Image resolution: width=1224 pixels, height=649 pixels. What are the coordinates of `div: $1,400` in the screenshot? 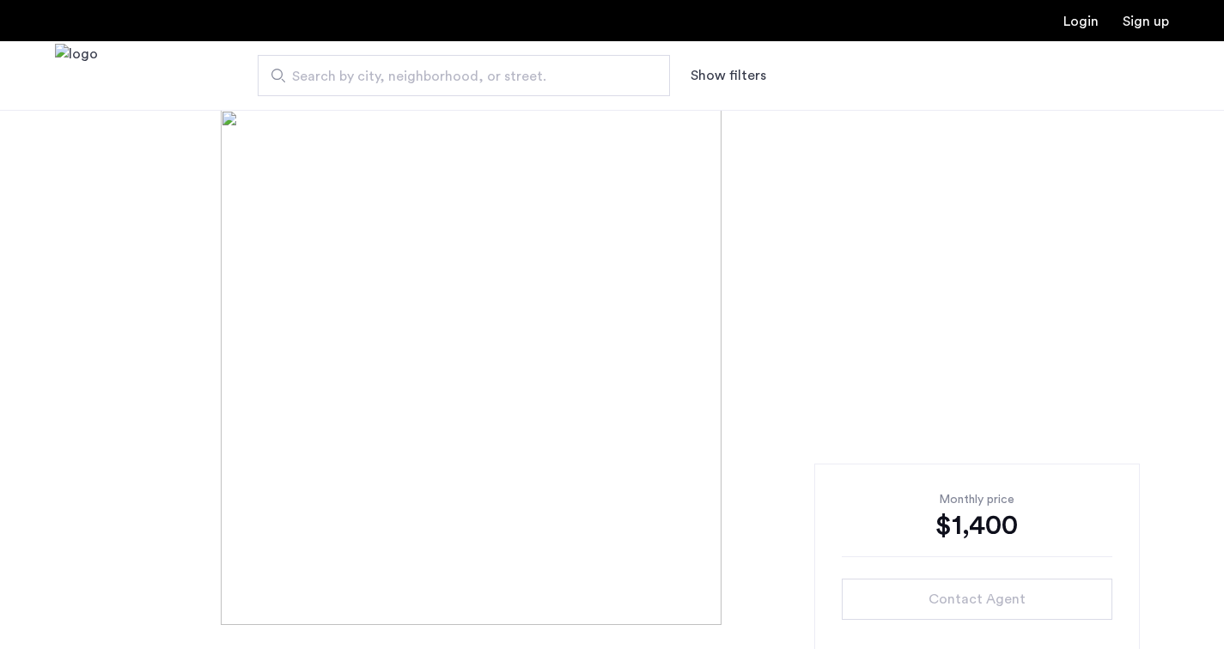 It's located at (977, 526).